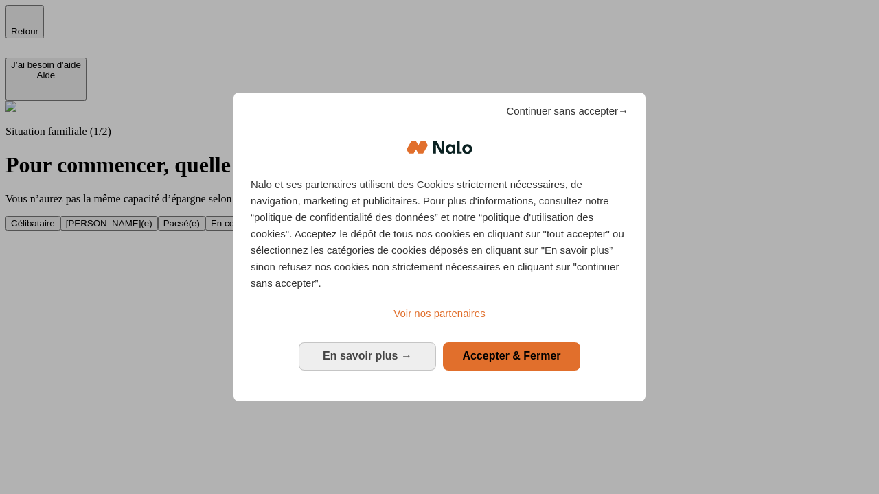 This screenshot has height=494, width=879. What do you see at coordinates (511, 356) in the screenshot?
I see `span: Accepter & Fermer` at bounding box center [511, 356].